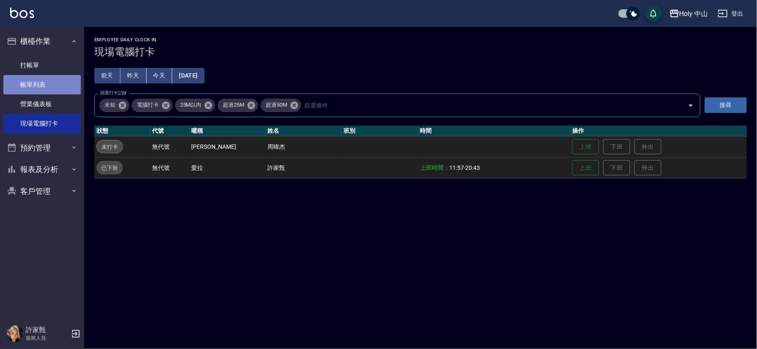 The height and width of the screenshot is (349, 757). Describe the element at coordinates (15, 333) in the screenshot. I see `img: Person` at that location.